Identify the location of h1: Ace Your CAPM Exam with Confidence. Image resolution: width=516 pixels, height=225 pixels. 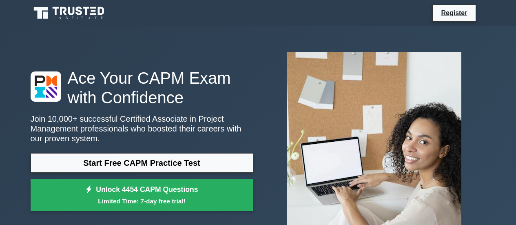
(142, 88).